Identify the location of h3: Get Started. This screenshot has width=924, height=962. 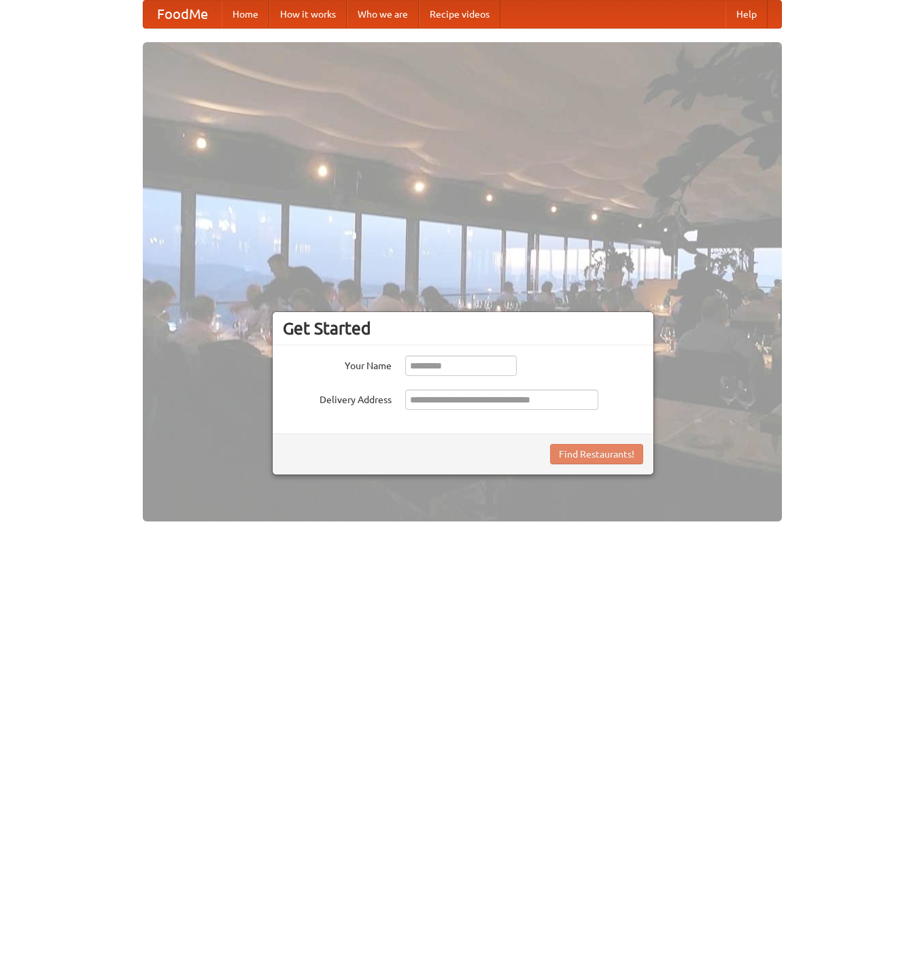
(463, 328).